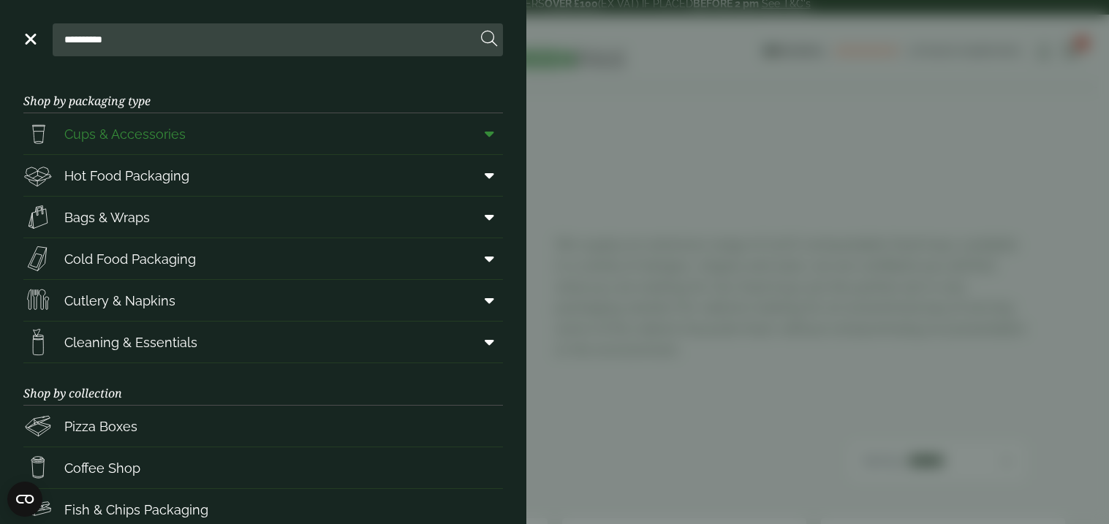 The image size is (1109, 524). What do you see at coordinates (38, 175) in the screenshot?
I see `img: Deli_box.svg` at bounding box center [38, 175].